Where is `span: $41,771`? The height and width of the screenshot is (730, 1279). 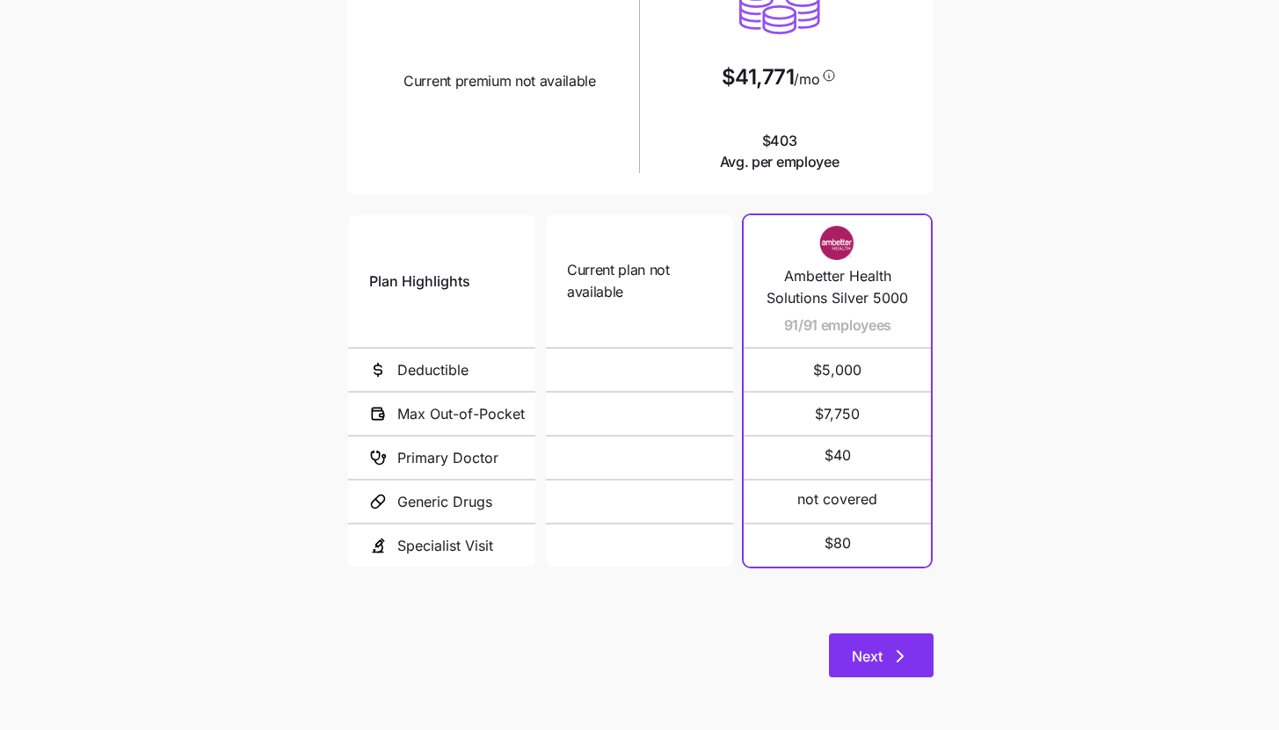 span: $41,771 is located at coordinates (758, 77).